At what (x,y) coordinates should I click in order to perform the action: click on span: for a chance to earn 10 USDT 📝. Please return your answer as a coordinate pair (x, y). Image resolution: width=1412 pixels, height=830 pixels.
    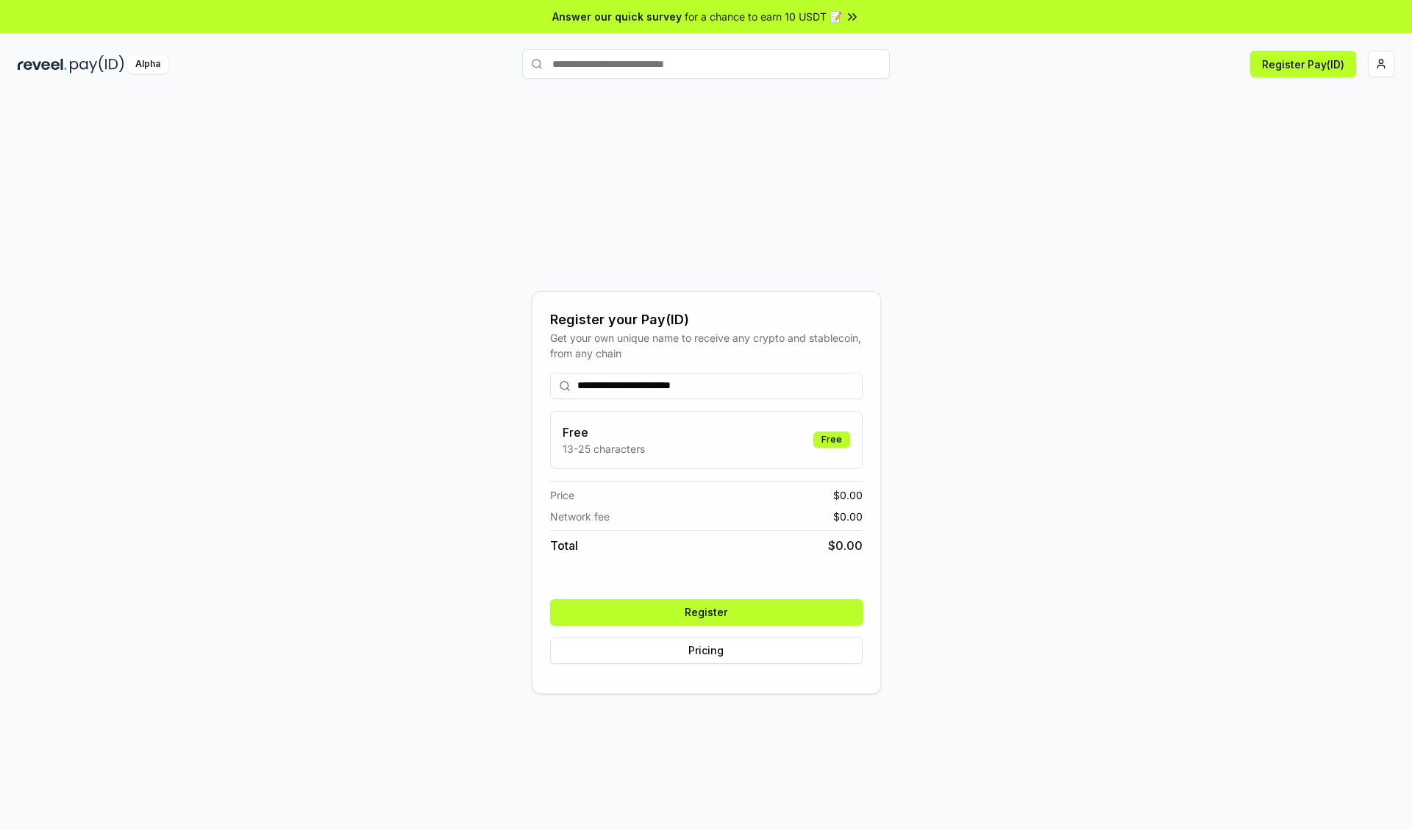
    Looking at the image, I should click on (763, 16).